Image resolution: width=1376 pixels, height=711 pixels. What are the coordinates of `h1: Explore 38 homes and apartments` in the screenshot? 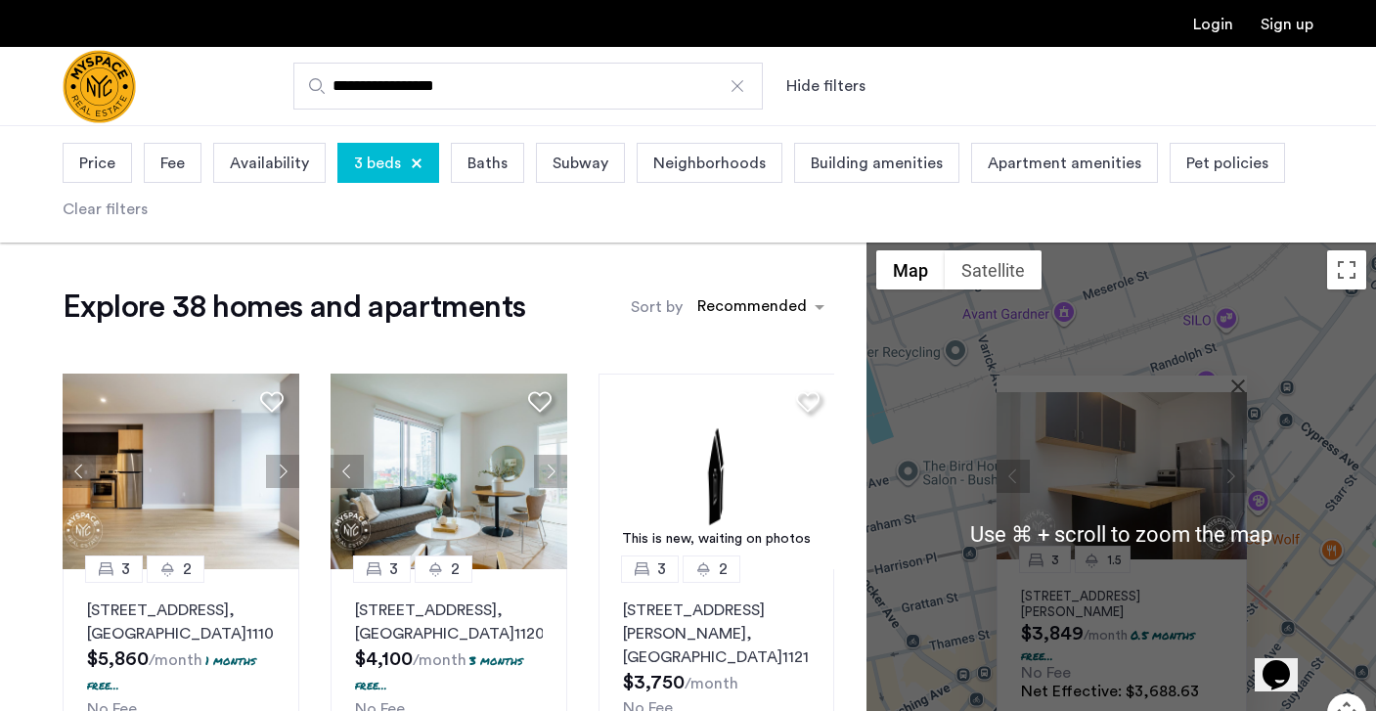 It's located at (293, 307).